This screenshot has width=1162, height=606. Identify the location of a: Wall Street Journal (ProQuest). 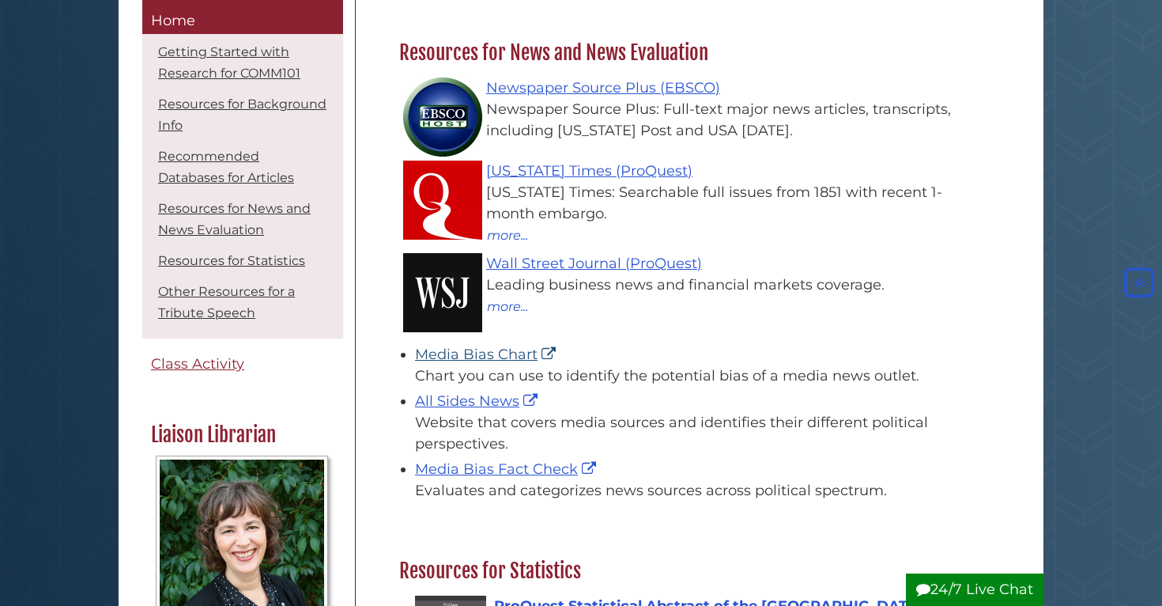
(594, 263).